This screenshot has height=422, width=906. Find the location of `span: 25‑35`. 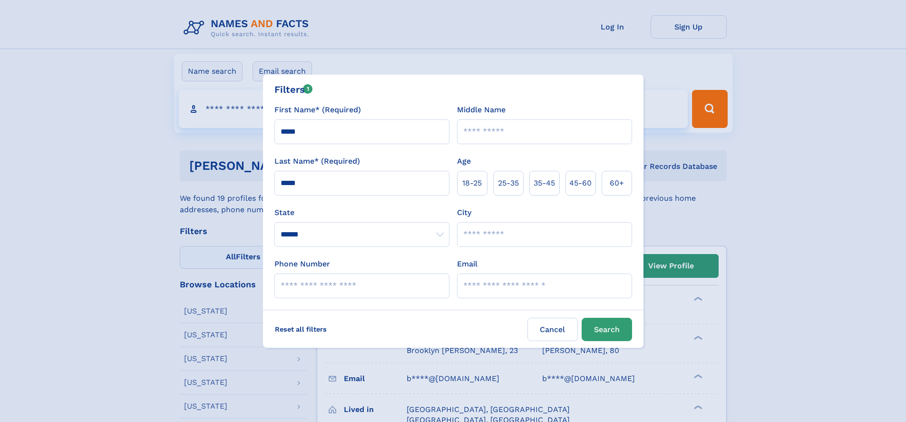

span: 25‑35 is located at coordinates (509, 183).